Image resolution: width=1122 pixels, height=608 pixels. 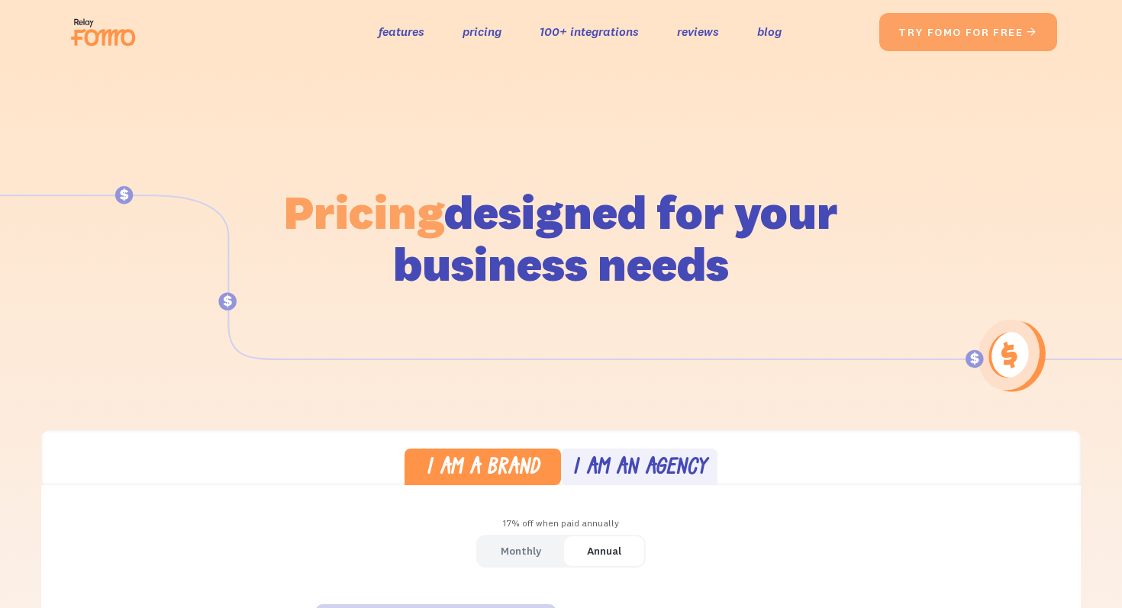 What do you see at coordinates (589, 31) in the screenshot?
I see `a: 100+ integrations` at bounding box center [589, 31].